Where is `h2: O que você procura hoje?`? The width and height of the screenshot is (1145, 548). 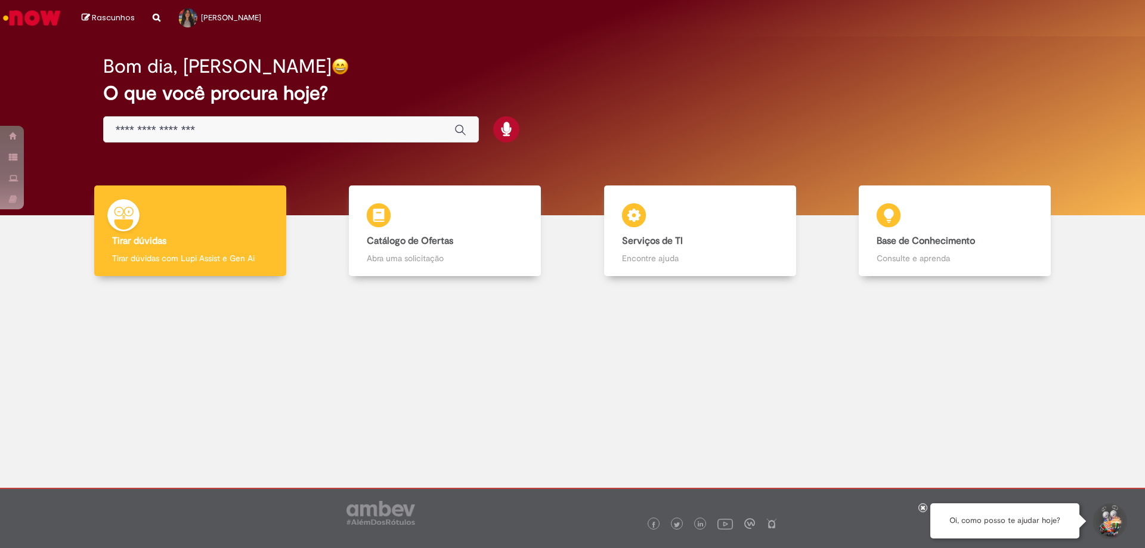 h2: O que você procura hoje? is located at coordinates (573, 93).